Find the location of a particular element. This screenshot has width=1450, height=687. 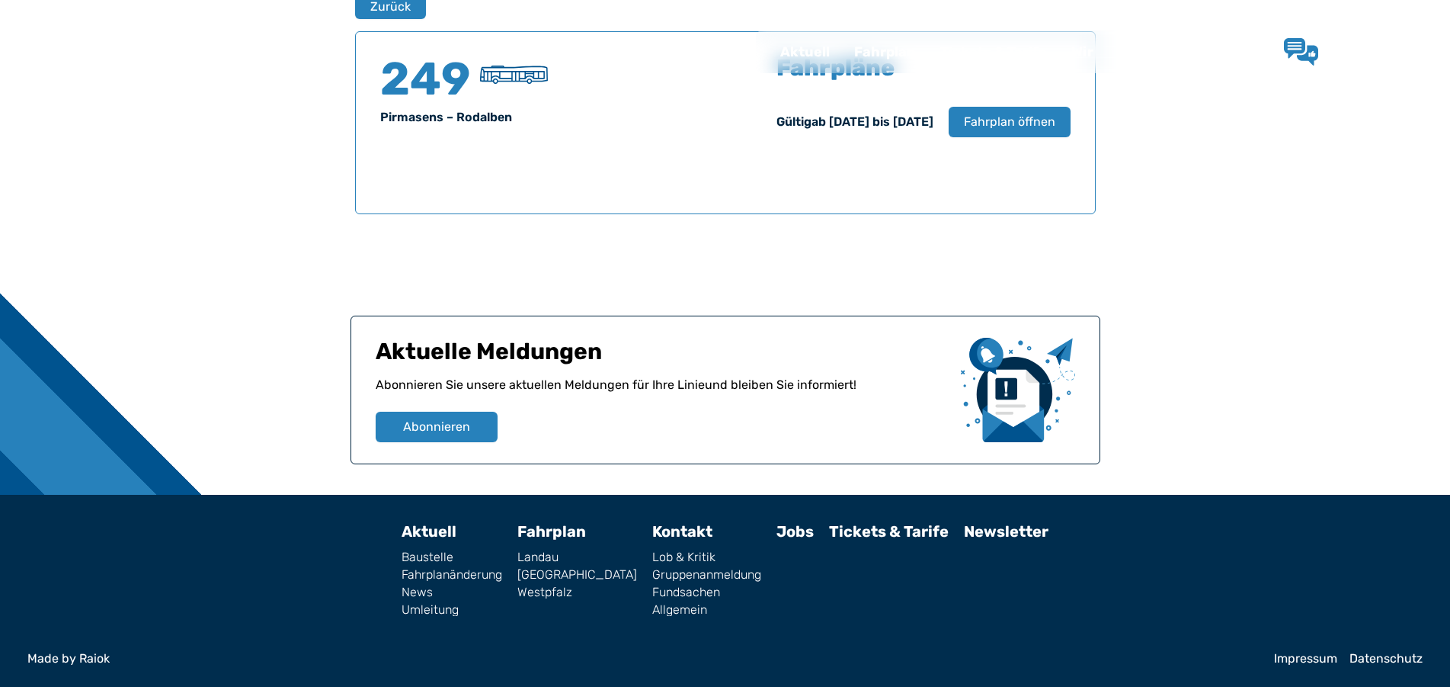

a: Allgemein is located at coordinates (707, 610).